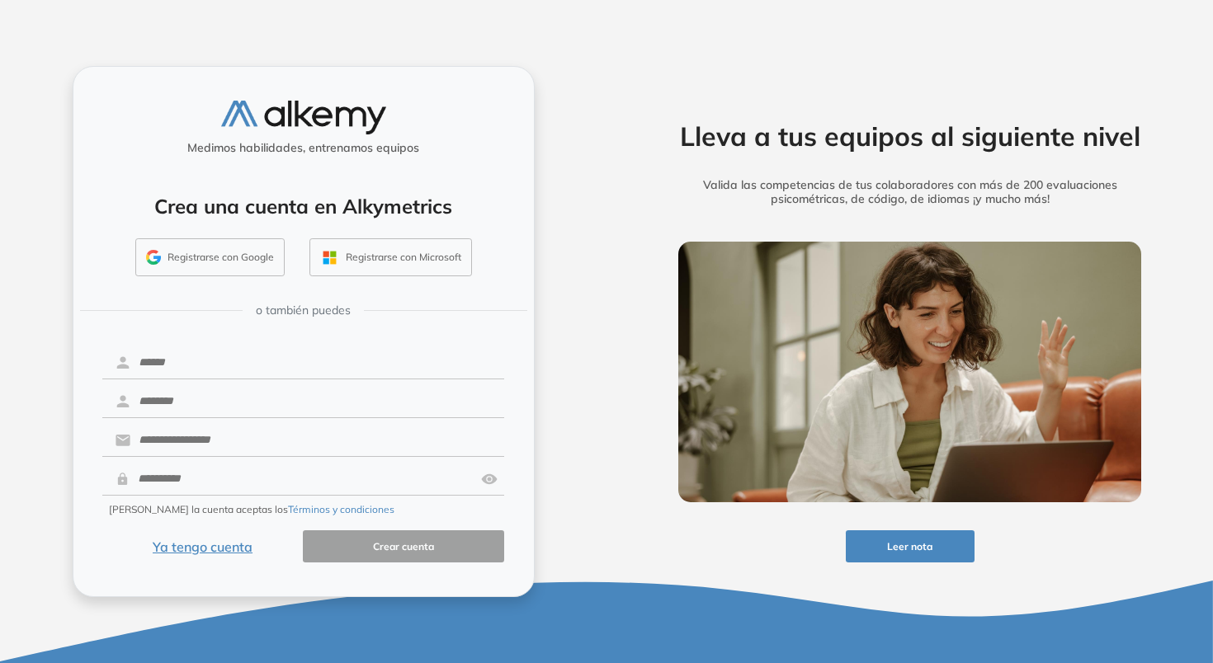  Describe the element at coordinates (153, 257) in the screenshot. I see `img: GMAIL_ICON` at that location.